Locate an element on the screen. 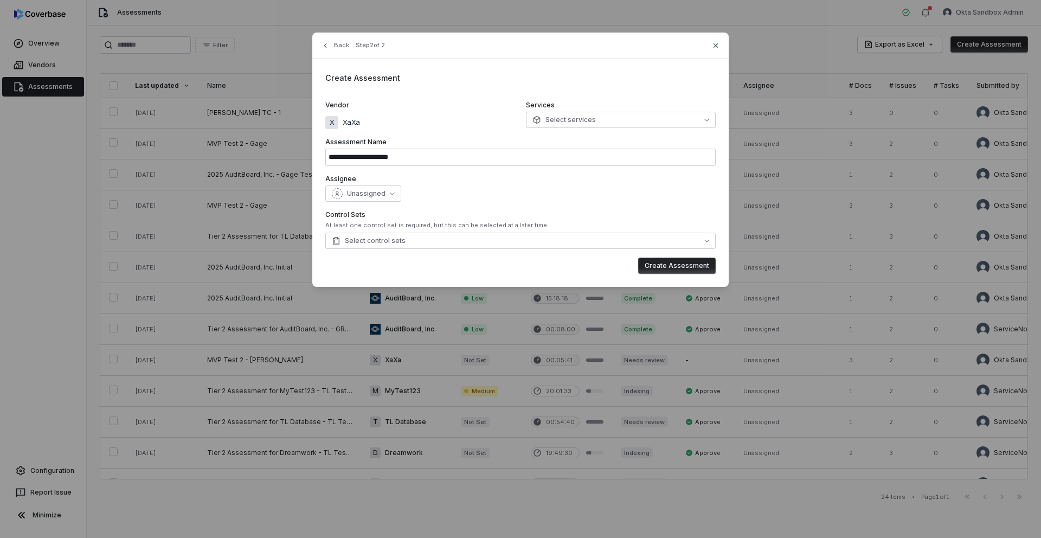 The height and width of the screenshot is (538, 1041). label: Assignee is located at coordinates (520, 179).